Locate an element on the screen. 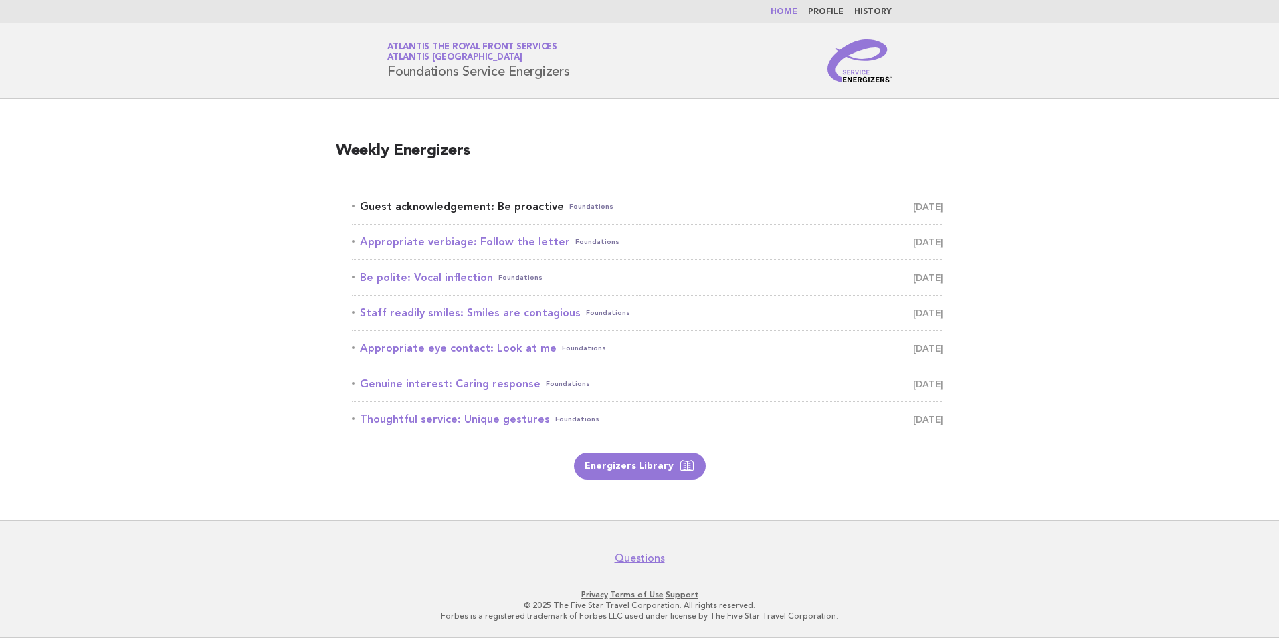  a: Energizers Library is located at coordinates (639, 466).